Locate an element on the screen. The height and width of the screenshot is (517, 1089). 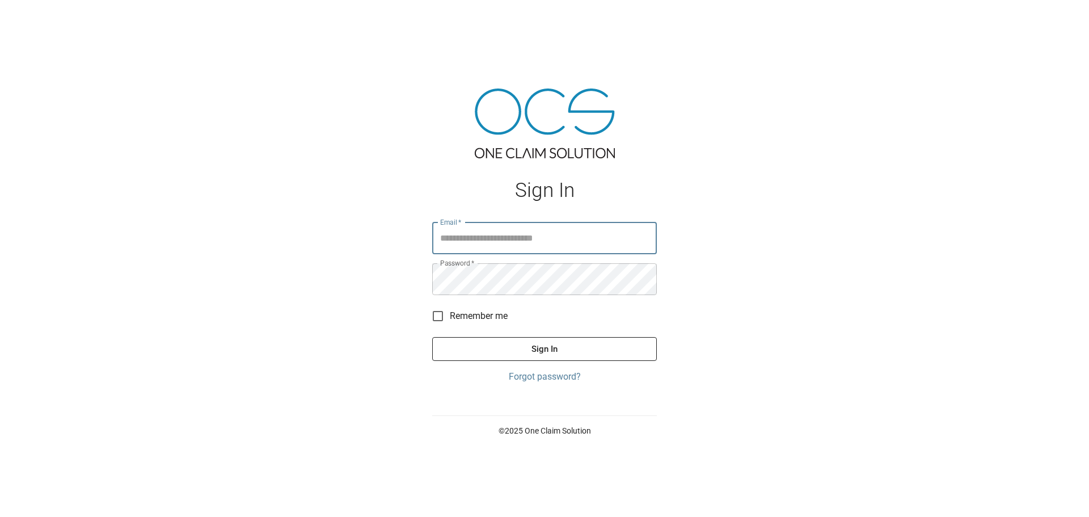
button: Sign In is located at coordinates (544, 349).